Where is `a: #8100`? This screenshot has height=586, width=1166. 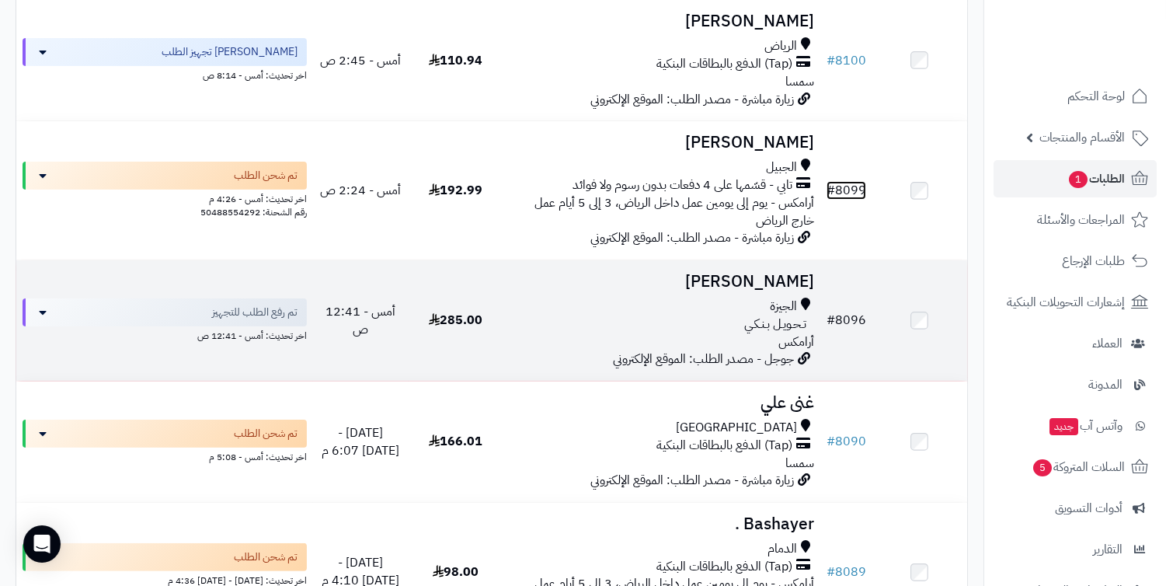 a: #8100 is located at coordinates (846, 61).